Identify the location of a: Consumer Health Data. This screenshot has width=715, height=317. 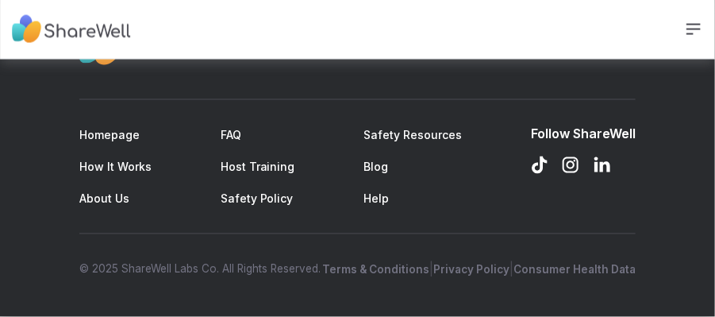
(575, 270).